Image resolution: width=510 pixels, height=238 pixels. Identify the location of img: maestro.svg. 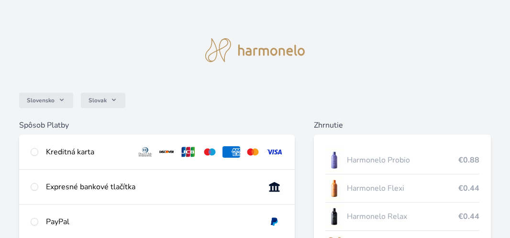
(210, 152).